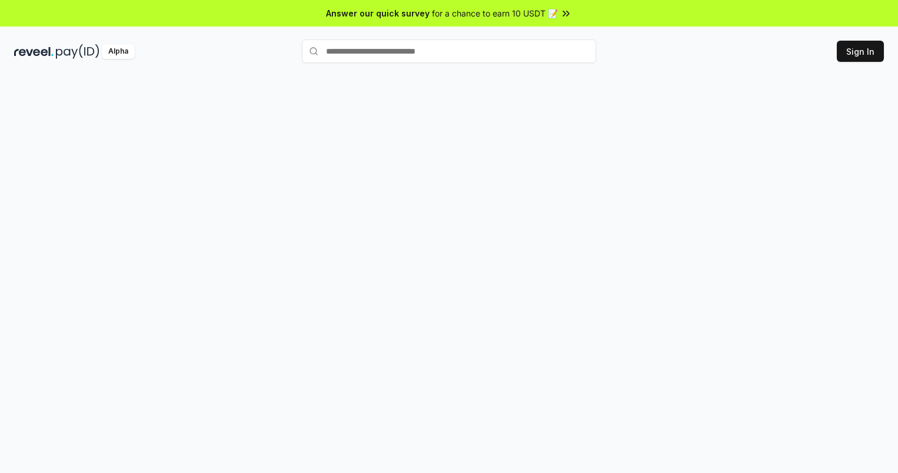 This screenshot has height=473, width=898. I want to click on button: Sign In, so click(860, 51).